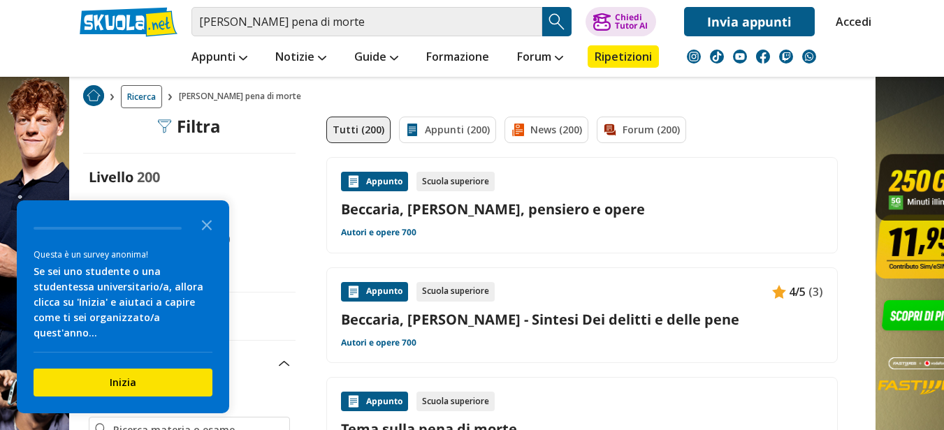  What do you see at coordinates (740, 57) in the screenshot?
I see `img: youtube` at bounding box center [740, 57].